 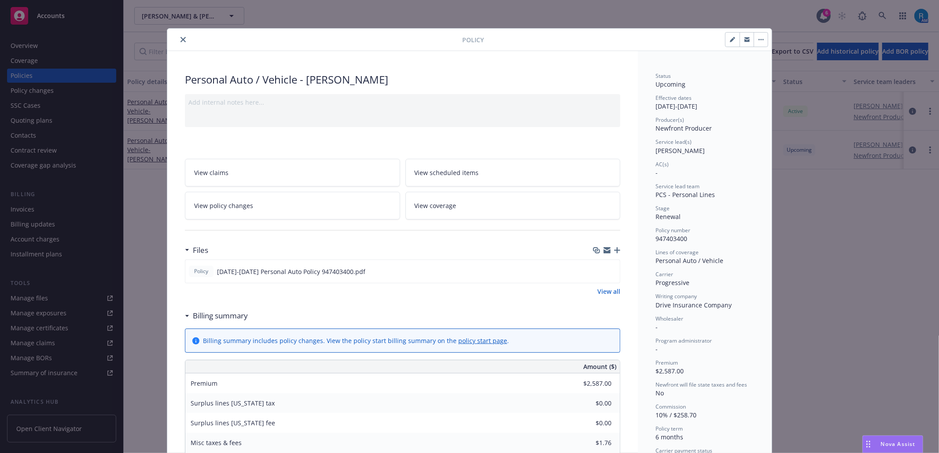 I want to click on a: policy start page, so click(x=482, y=341).